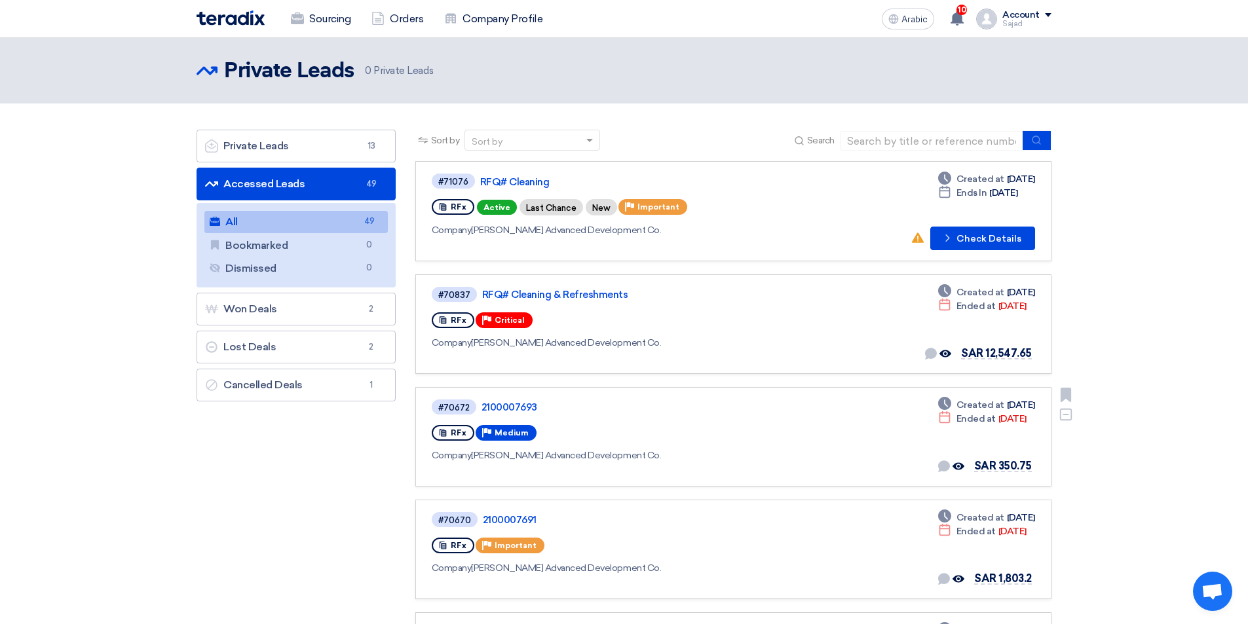  I want to click on a: Cancelled Deals1, so click(296, 385).